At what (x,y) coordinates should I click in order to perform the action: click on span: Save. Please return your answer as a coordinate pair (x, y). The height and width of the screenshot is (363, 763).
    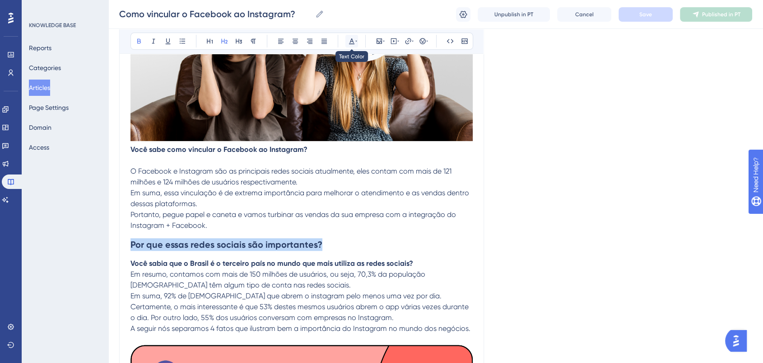
    Looking at the image, I should click on (646, 14).